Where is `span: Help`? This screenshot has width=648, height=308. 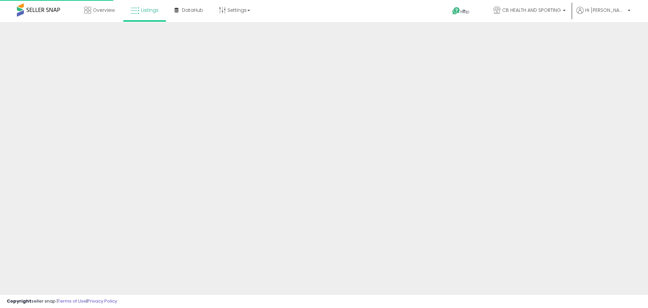
span: Help is located at coordinates (465, 11).